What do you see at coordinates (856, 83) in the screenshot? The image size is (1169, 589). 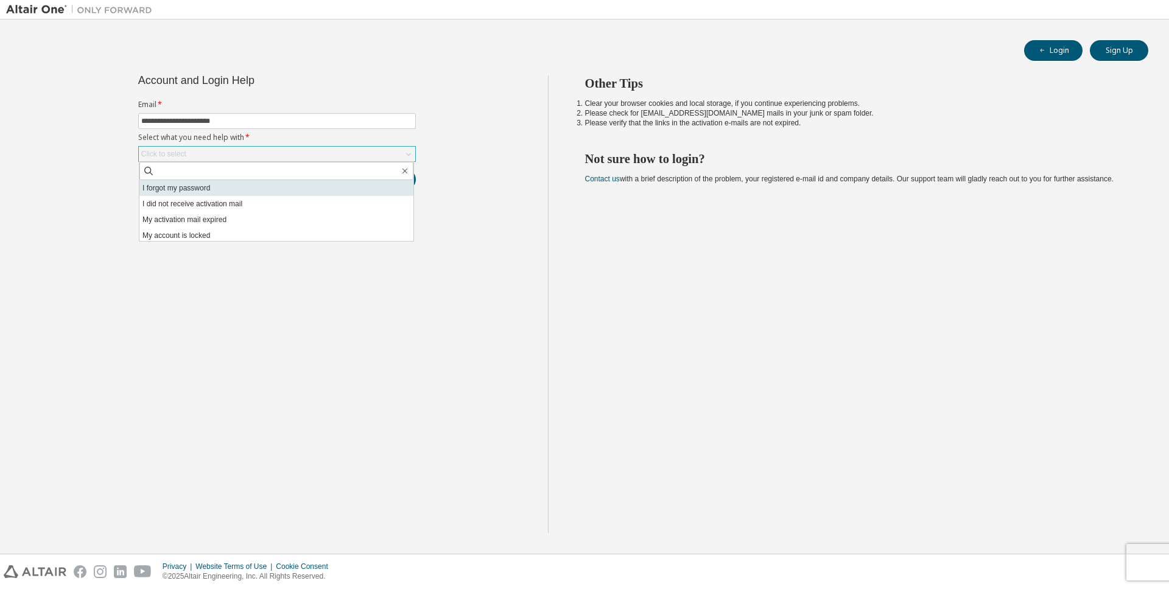 I see `h2: Other Tips` at bounding box center [856, 83].